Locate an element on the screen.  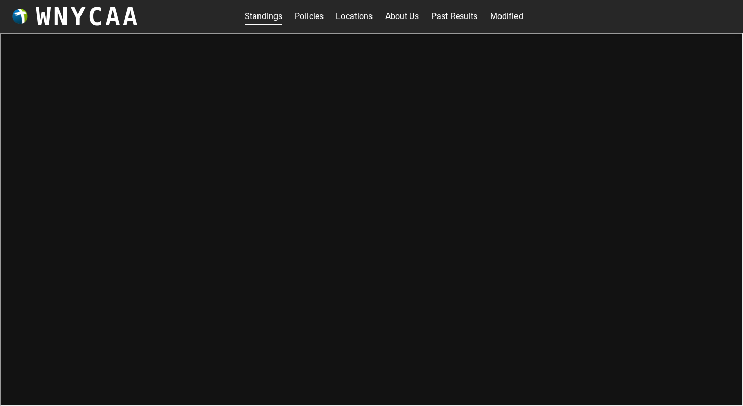
img: wnycaaBall.png is located at coordinates (20, 17).